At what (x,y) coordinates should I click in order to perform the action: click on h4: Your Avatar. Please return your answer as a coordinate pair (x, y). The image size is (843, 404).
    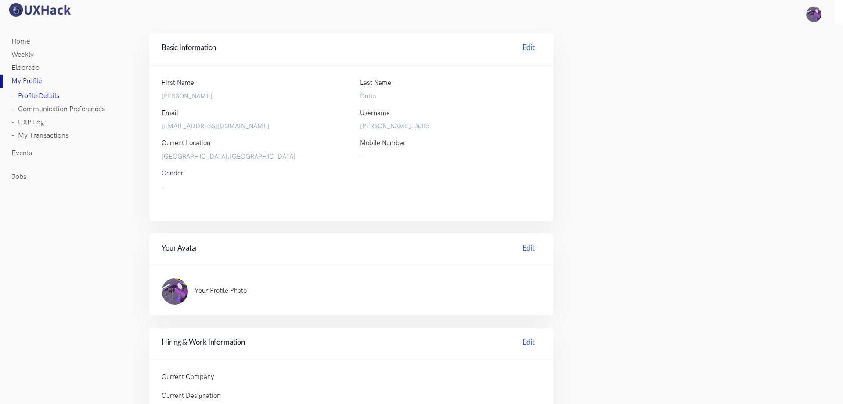
    Looking at the image, I should click on (351, 249).